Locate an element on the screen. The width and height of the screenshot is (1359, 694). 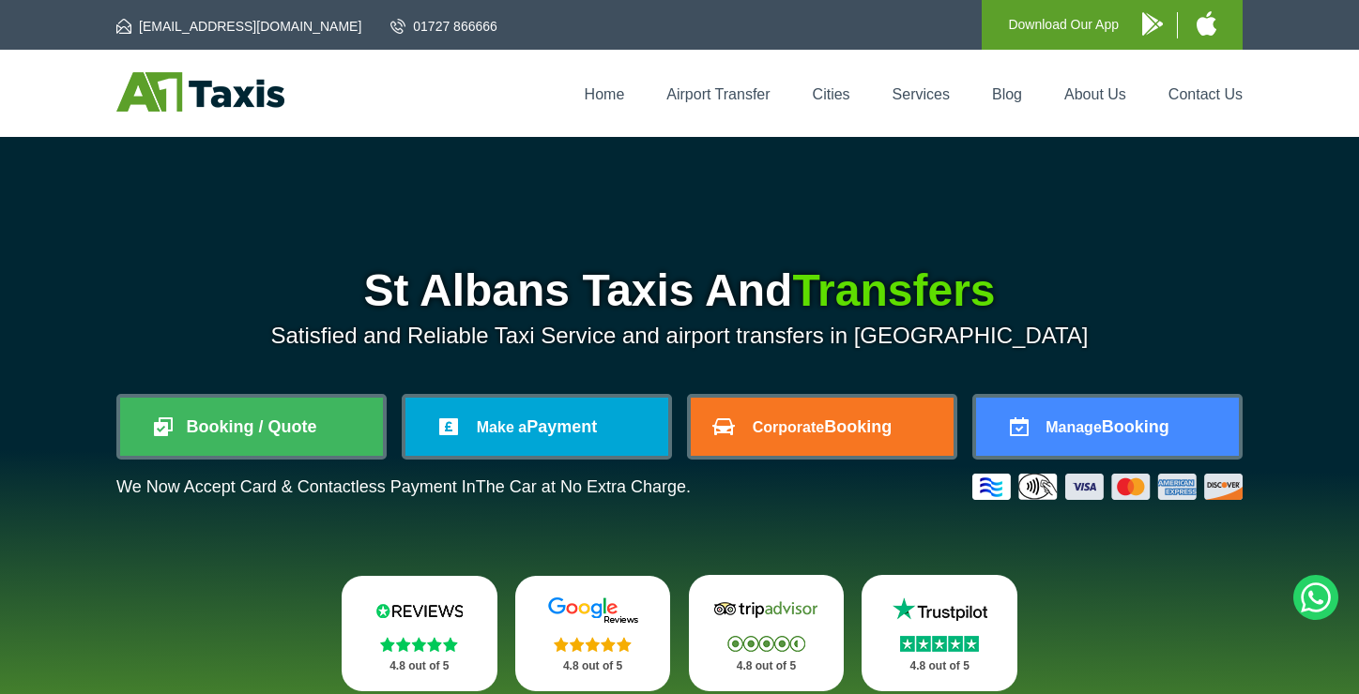
a: Services is located at coordinates (920, 94).